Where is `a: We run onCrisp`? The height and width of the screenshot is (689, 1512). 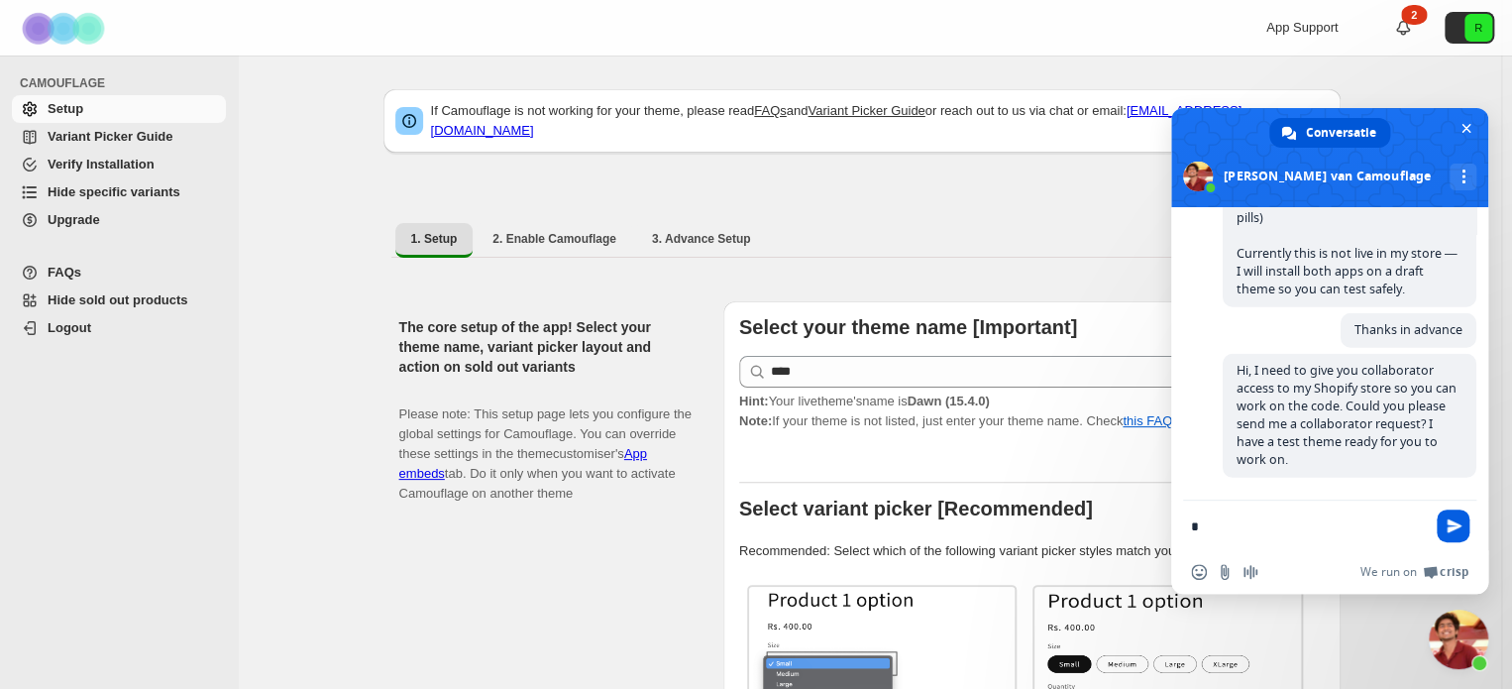 a: We run onCrisp is located at coordinates (1414, 572).